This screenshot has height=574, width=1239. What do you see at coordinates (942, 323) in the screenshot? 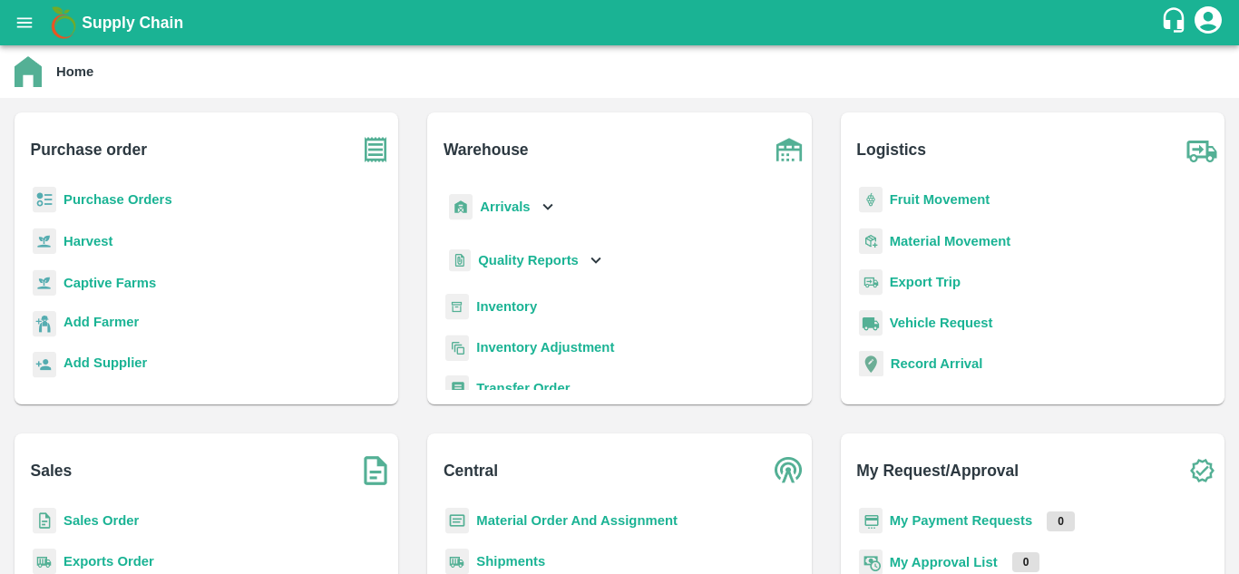
I see `a: Vehicle Request` at bounding box center [942, 323].